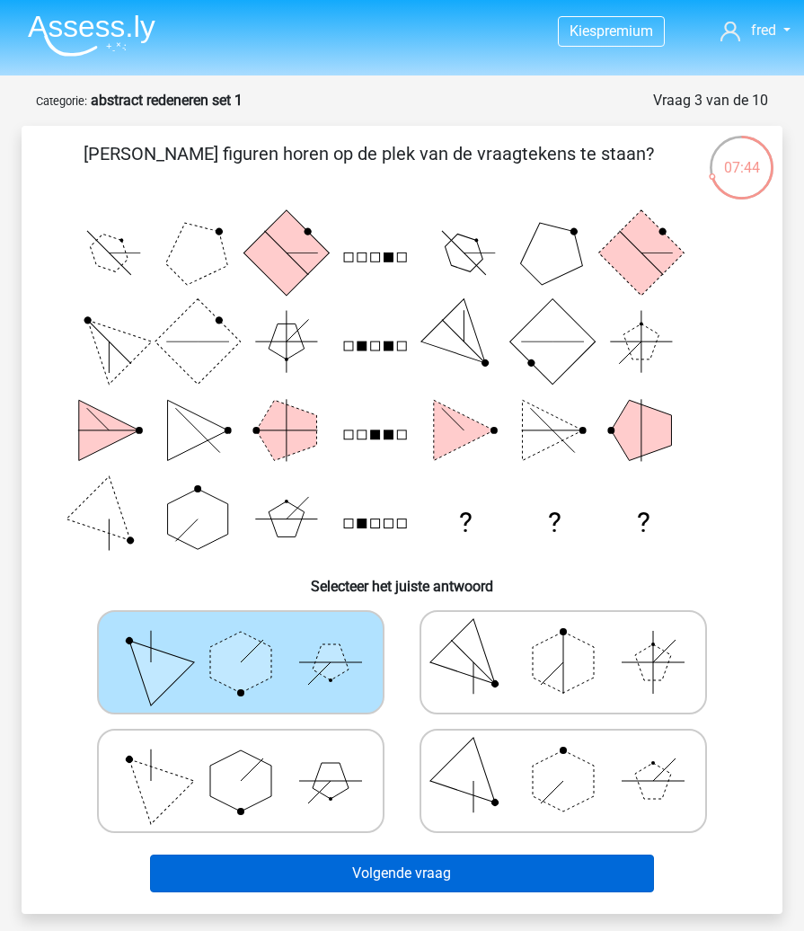 Image resolution: width=804 pixels, height=931 pixels. I want to click on strong: abstract redeneren set 1, so click(166, 100).